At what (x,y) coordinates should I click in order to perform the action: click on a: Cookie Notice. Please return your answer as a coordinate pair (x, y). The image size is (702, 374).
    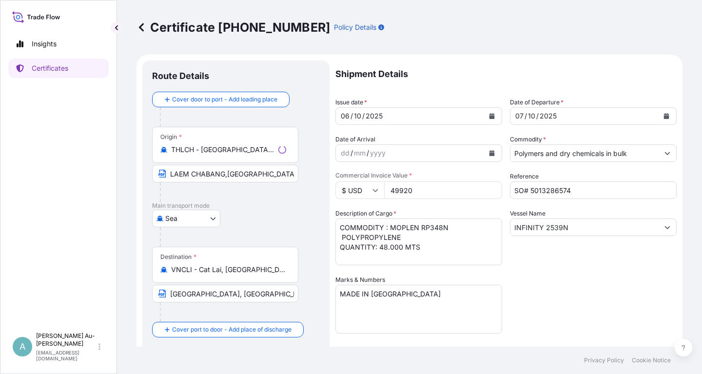
    Looking at the image, I should click on (652, 360).